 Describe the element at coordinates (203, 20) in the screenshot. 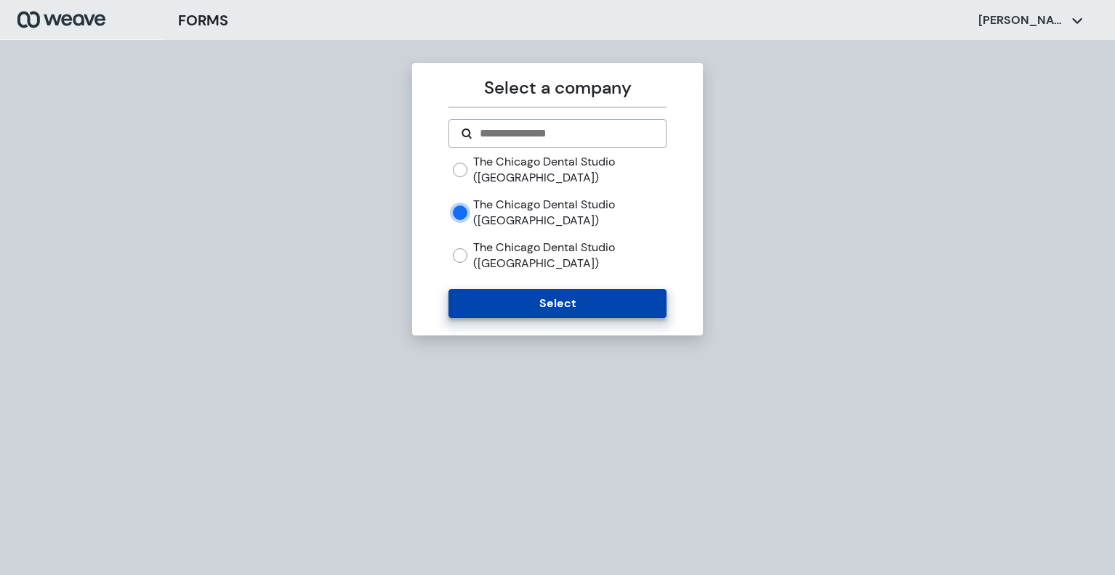

I see `h3: FORMS` at that location.